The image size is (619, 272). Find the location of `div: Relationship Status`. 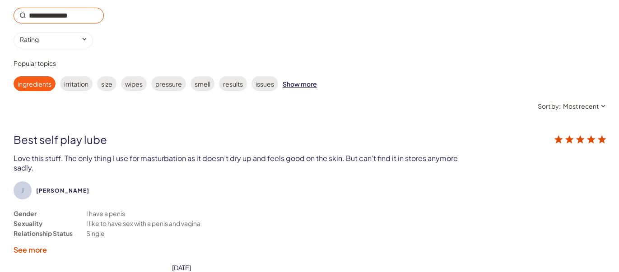

div: Relationship Status is located at coordinates (43, 233).